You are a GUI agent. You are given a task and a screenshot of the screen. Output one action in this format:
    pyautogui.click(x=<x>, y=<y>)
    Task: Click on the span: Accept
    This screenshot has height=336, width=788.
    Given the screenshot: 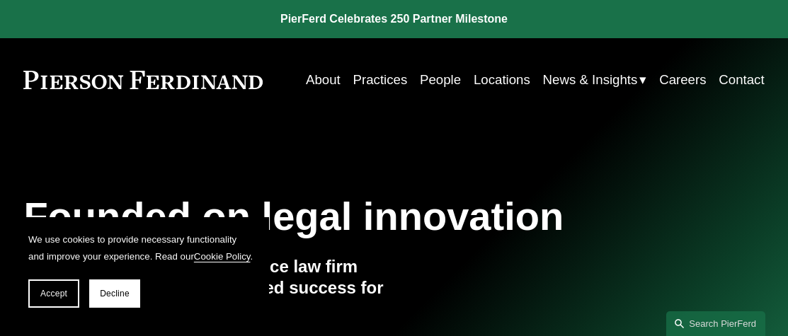 What is the action you would take?
    pyautogui.click(x=54, y=294)
    